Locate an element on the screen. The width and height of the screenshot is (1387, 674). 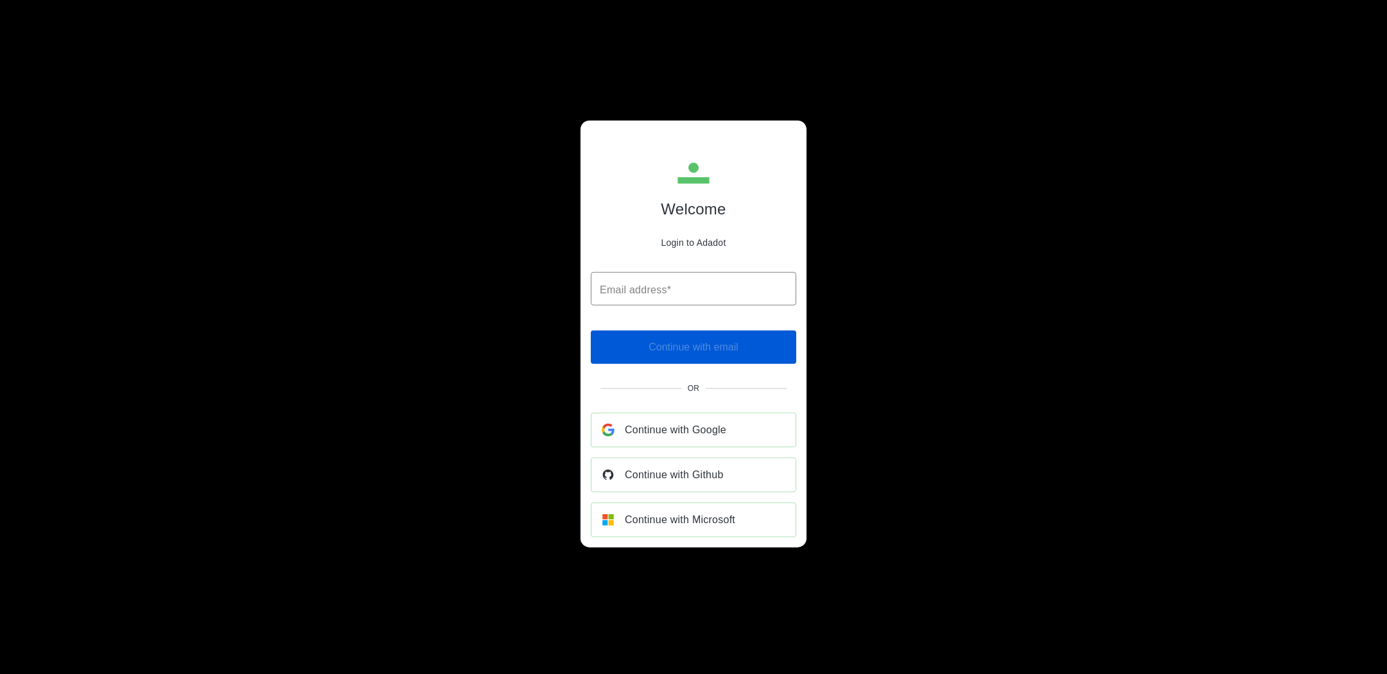
span: Continue with Microsoft is located at coordinates (680, 520).